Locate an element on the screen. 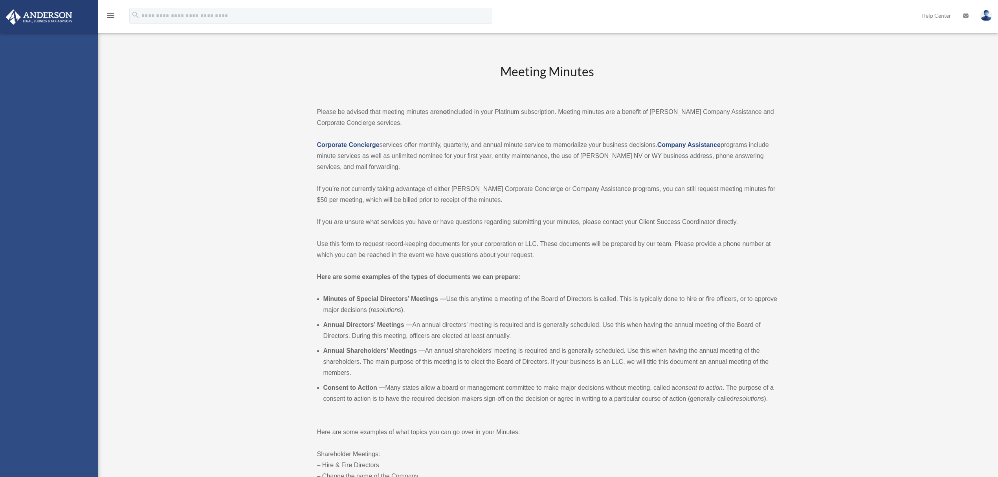 The image size is (998, 477). img: Anderson Advisors Platinum Portal is located at coordinates (39, 17).